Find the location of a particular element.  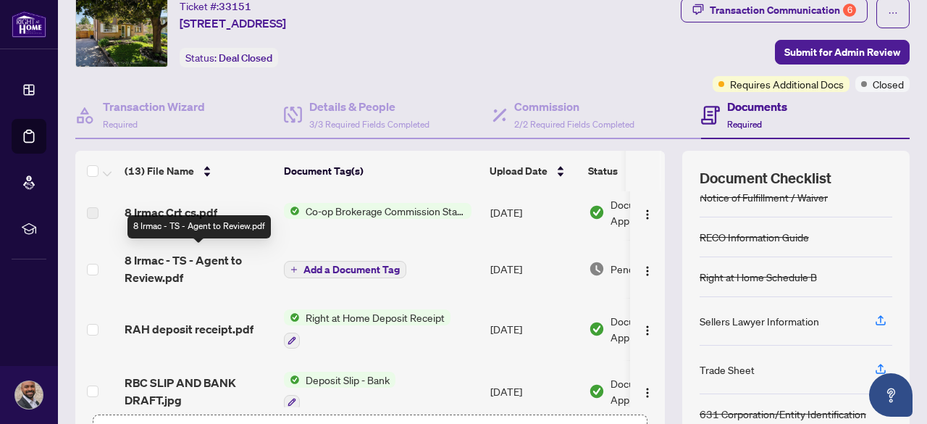

span: 3/3 Required Fields Completed is located at coordinates (369, 124).